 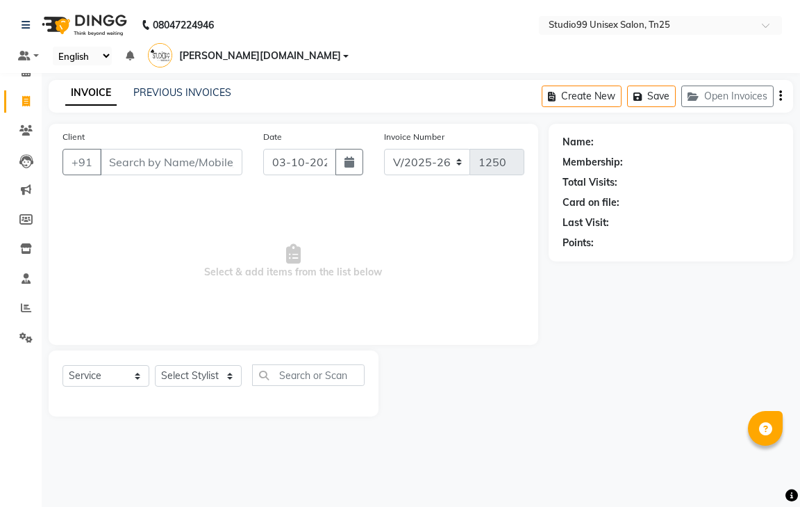 What do you see at coordinates (272, 137) in the screenshot?
I see `label: Date` at bounding box center [272, 137].